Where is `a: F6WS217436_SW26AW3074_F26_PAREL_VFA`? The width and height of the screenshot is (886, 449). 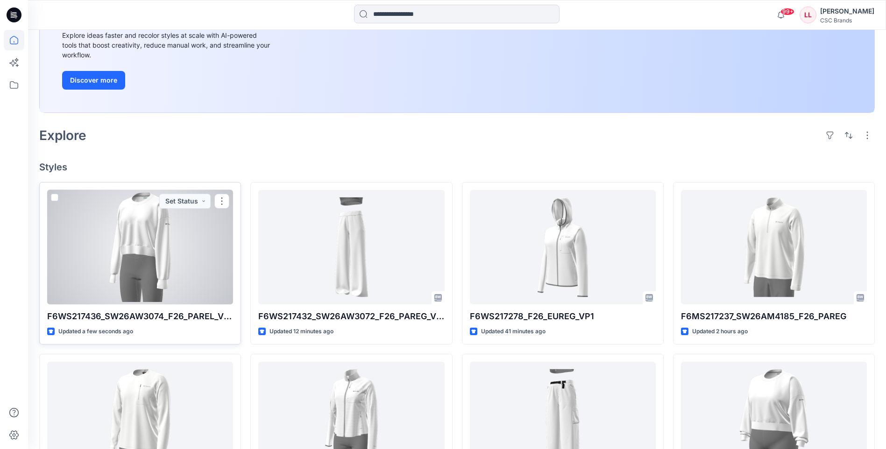
a: F6WS217436_SW26AW3074_F26_PAREL_VFA is located at coordinates (140, 247).